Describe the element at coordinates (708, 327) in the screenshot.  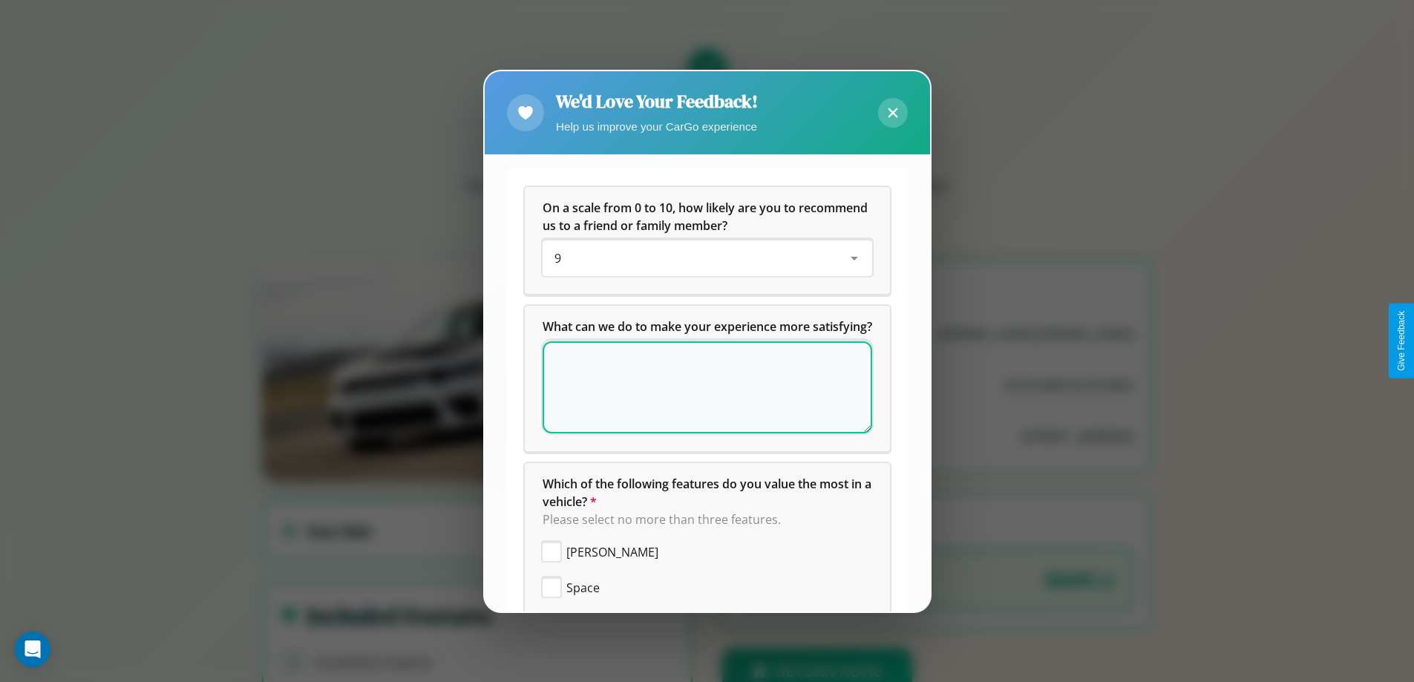
I see `span: What can we do to make your experience more satisfying?` at that location.